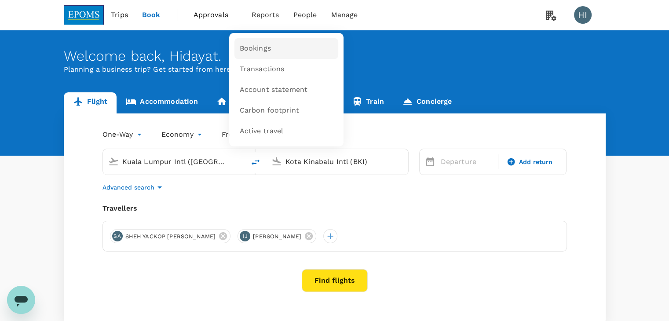 The height and width of the screenshot is (321, 669). I want to click on a: Train, so click(368, 103).